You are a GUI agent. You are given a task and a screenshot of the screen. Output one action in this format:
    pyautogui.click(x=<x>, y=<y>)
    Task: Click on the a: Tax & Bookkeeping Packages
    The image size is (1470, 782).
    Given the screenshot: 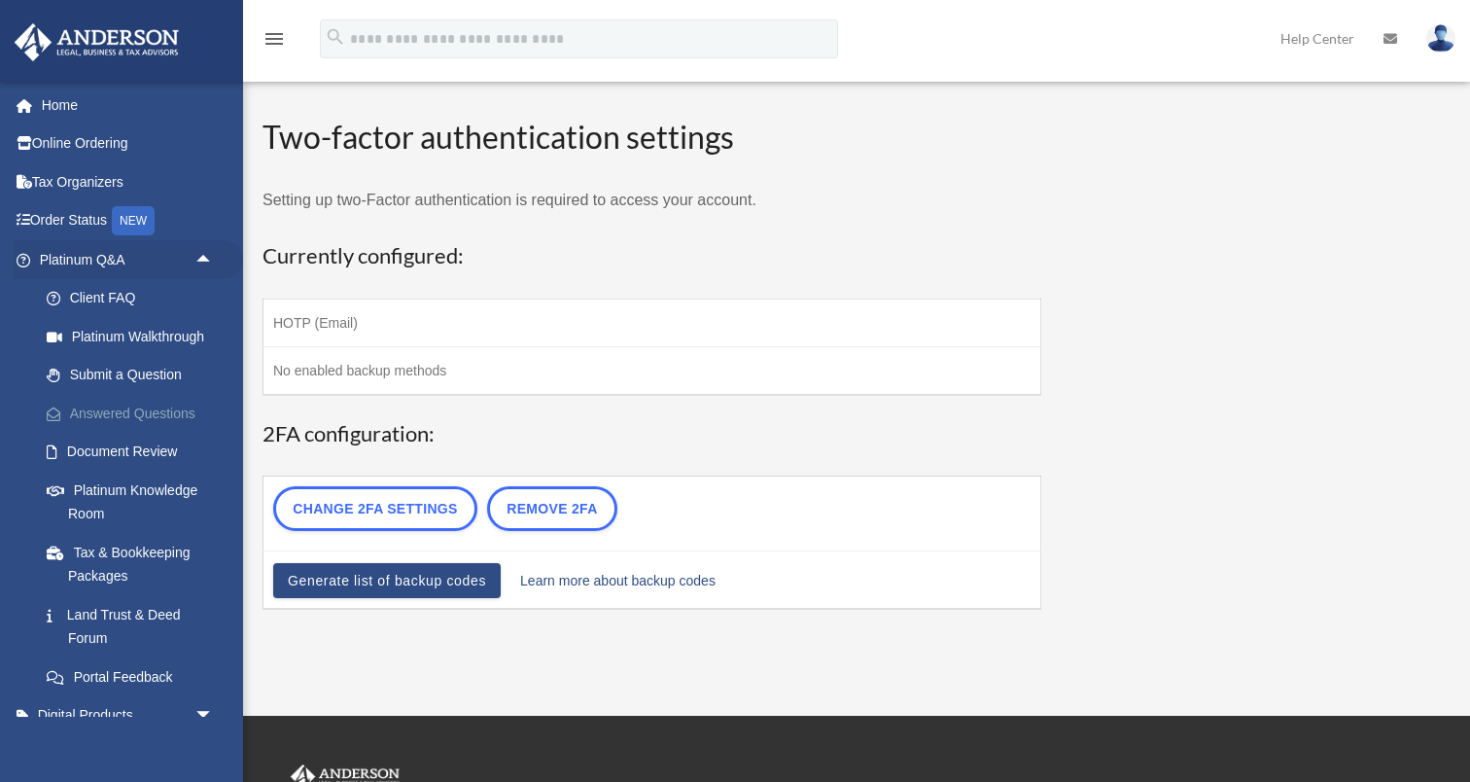 What is the action you would take?
    pyautogui.click(x=135, y=564)
    